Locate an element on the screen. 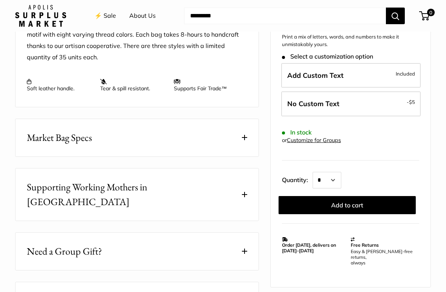 Image resolution: width=446 pixels, height=292 pixels. p: Supports Fair Trade™ is located at coordinates (207, 85).